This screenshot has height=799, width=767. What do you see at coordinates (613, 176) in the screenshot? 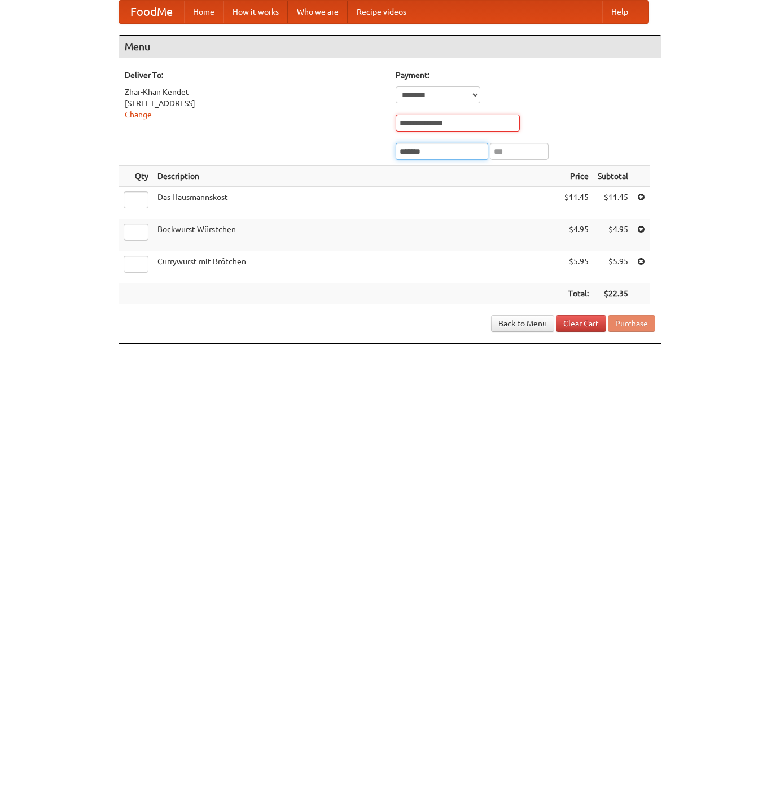
I see `th: Subtotal` at bounding box center [613, 176].